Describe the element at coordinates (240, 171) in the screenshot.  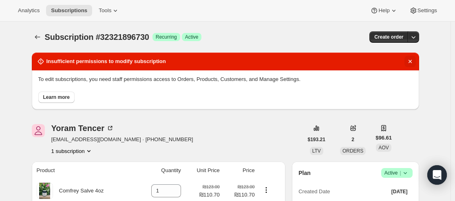
I see `th: Price` at that location.